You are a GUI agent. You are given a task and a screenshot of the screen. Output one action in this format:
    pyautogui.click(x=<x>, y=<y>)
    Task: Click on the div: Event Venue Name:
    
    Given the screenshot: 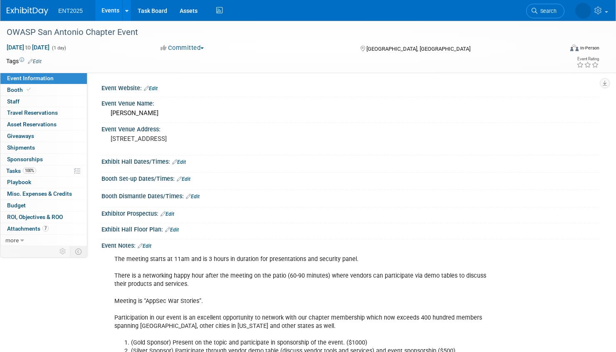 What is the action you would take?
    pyautogui.click(x=350, y=102)
    